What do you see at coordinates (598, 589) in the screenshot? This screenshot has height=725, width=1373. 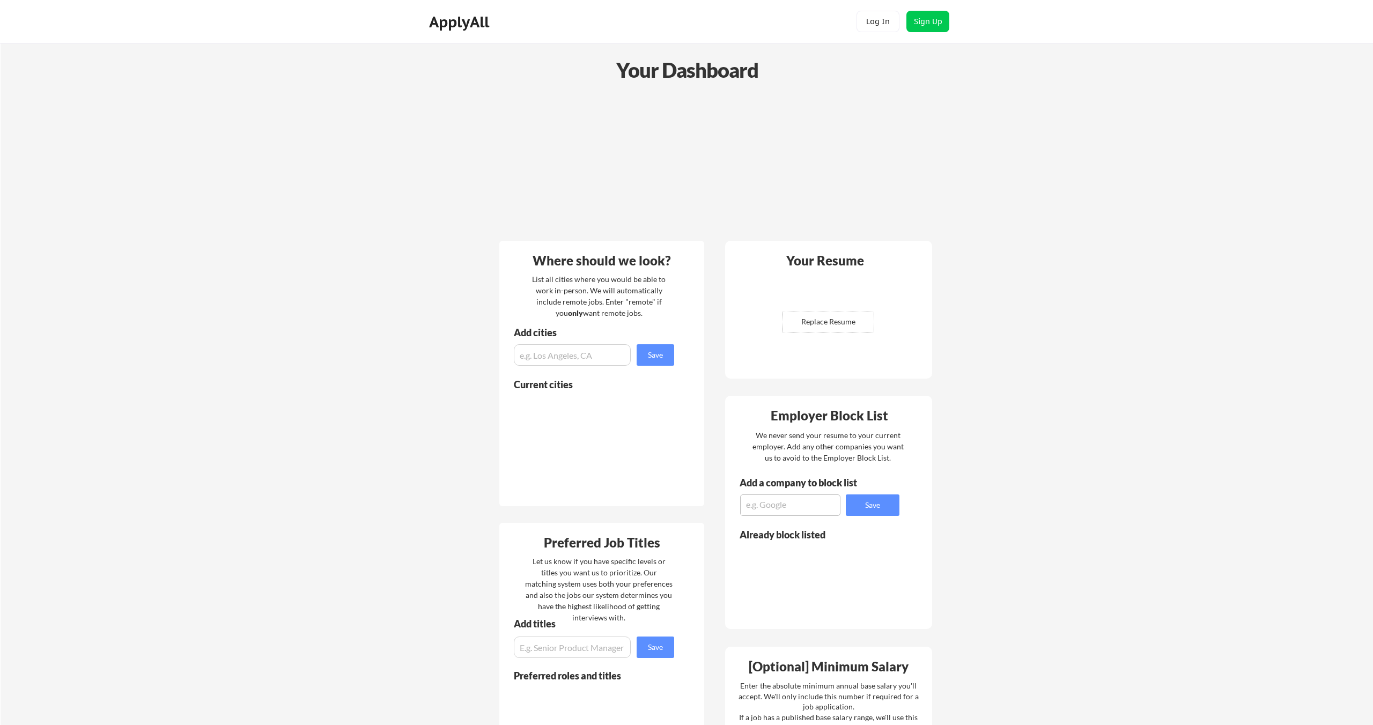 I see `div: Let us know if you have specific levels or titles you want us to prioritize. Our matching system ...` at bounding box center [598, 589].